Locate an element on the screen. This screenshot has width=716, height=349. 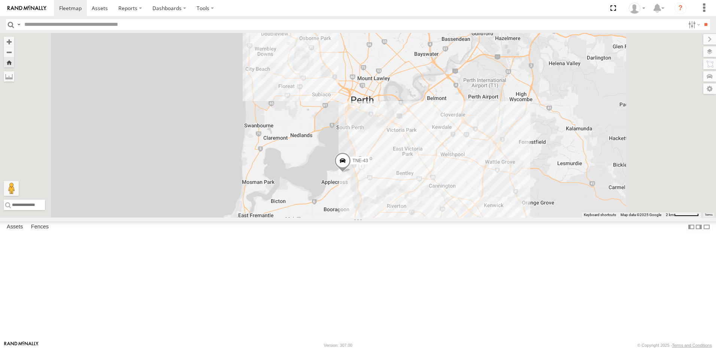
label: Hide Summary Table is located at coordinates (706, 227).